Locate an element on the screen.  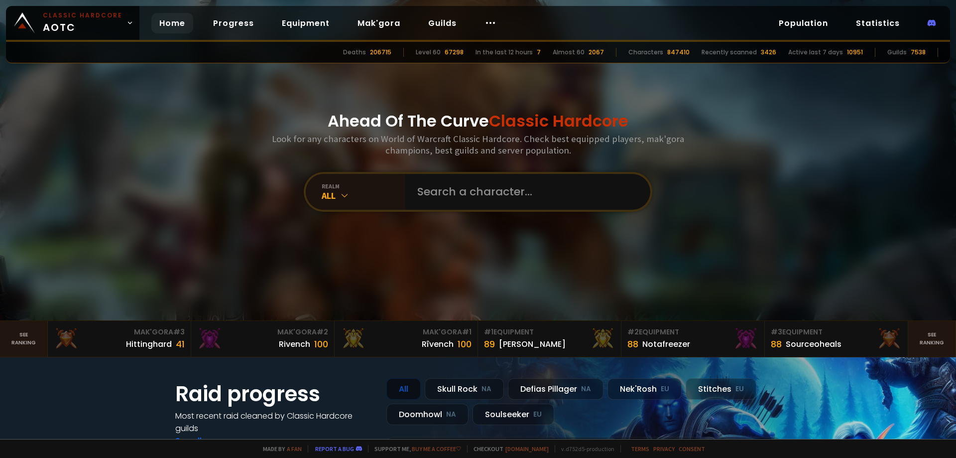
a: Mak'gora is located at coordinates (379, 23).